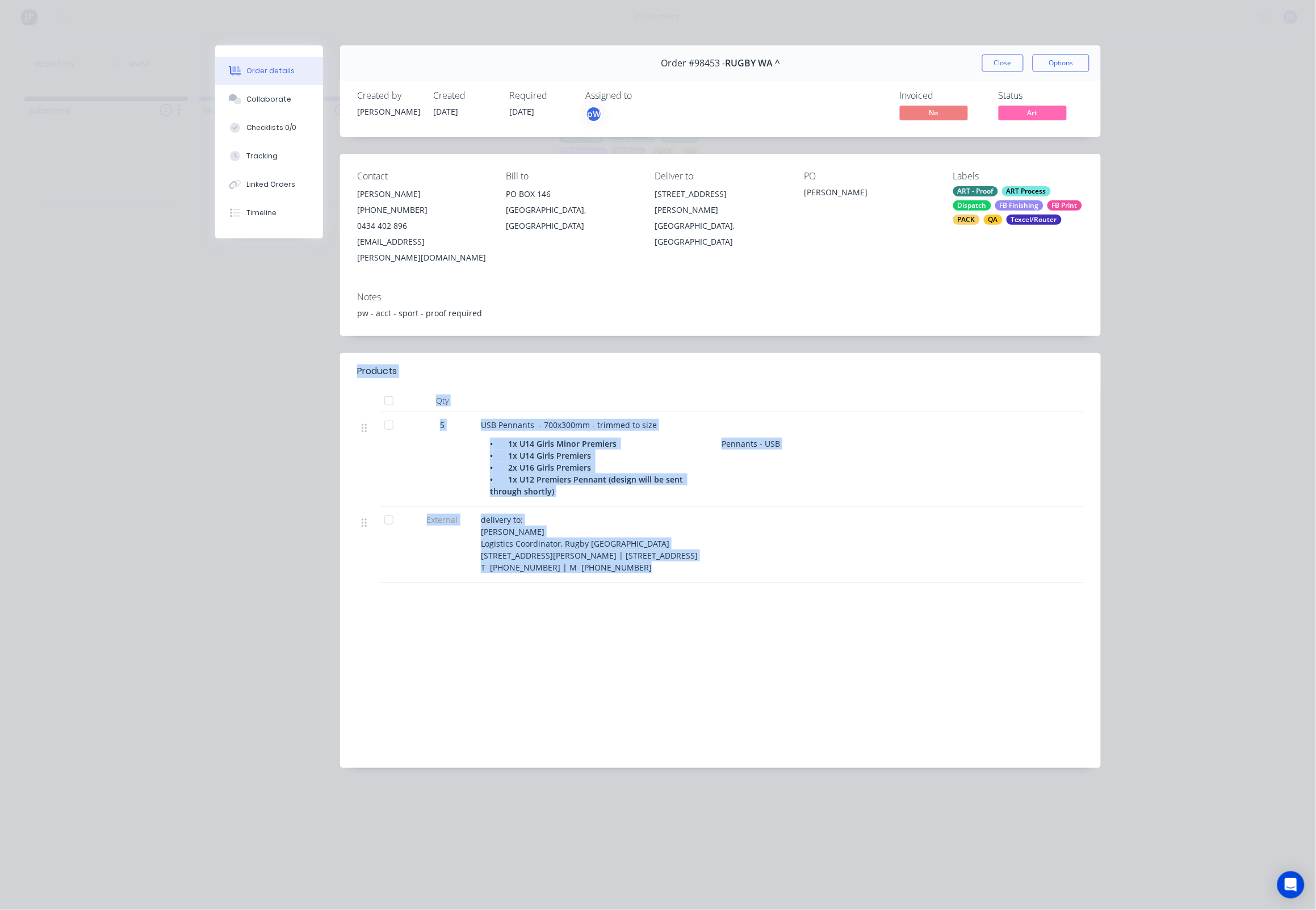  Describe the element at coordinates (571, 176) in the screenshot. I see `div: Bill to` at that location.